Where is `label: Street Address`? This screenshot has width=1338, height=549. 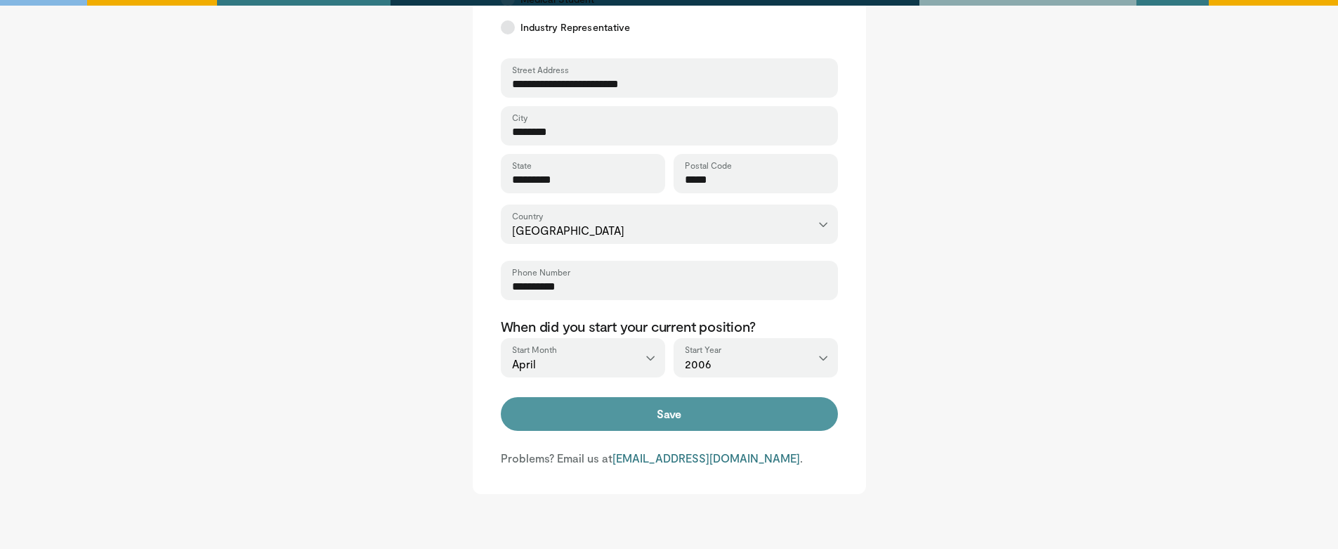 label: Street Address is located at coordinates (540, 70).